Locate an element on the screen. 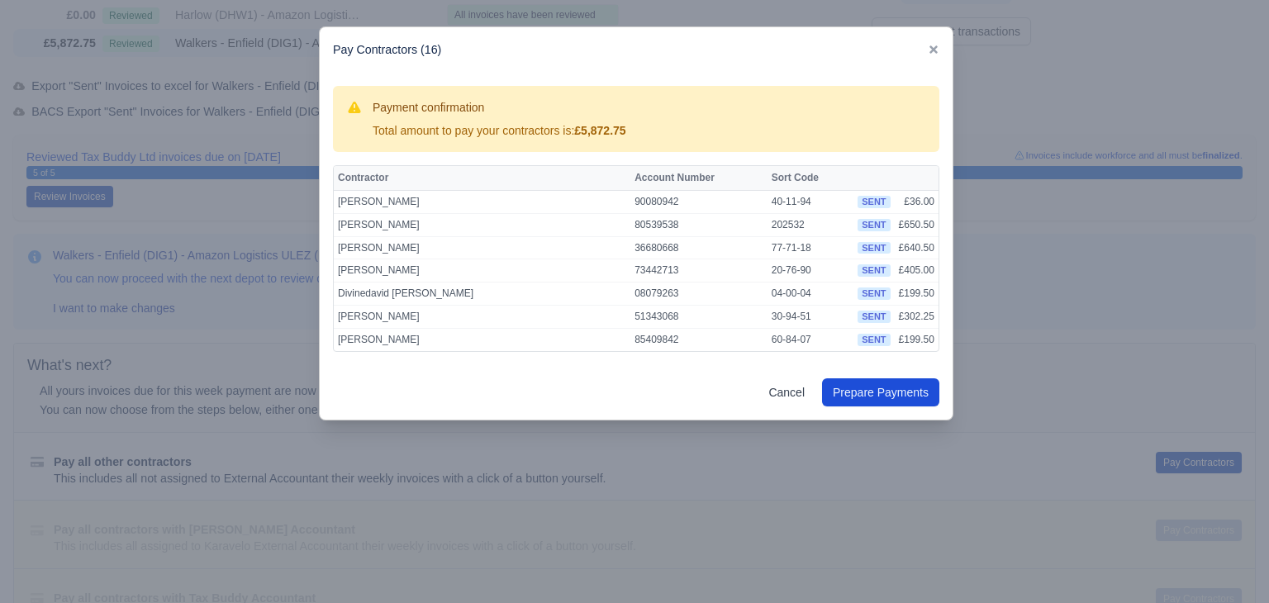  td: 36680668 is located at coordinates (699, 248).